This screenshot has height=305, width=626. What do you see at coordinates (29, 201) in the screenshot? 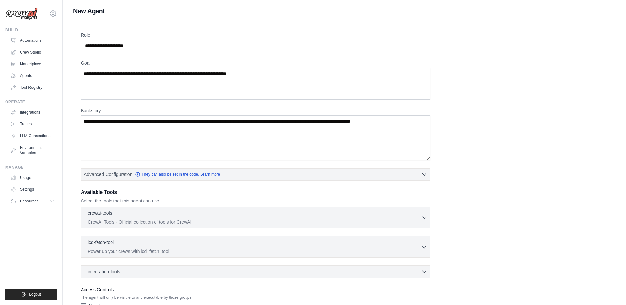
I see `span: Resources` at bounding box center [29, 201].